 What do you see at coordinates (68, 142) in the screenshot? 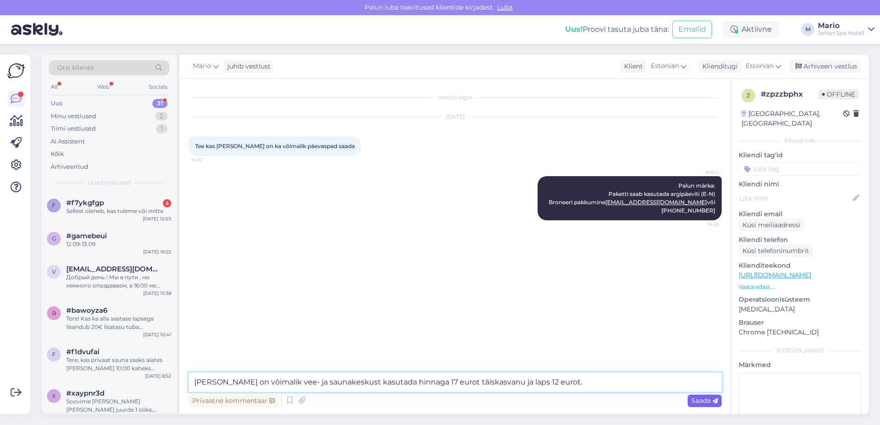
I see `div: AI Assistent` at bounding box center [68, 142].